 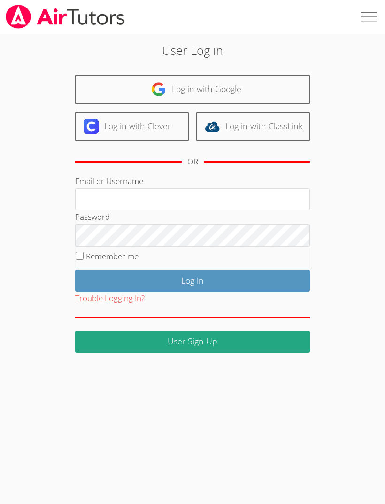 What do you see at coordinates (253, 126) in the screenshot?
I see `a: Log in with ClassLink` at bounding box center [253, 126].